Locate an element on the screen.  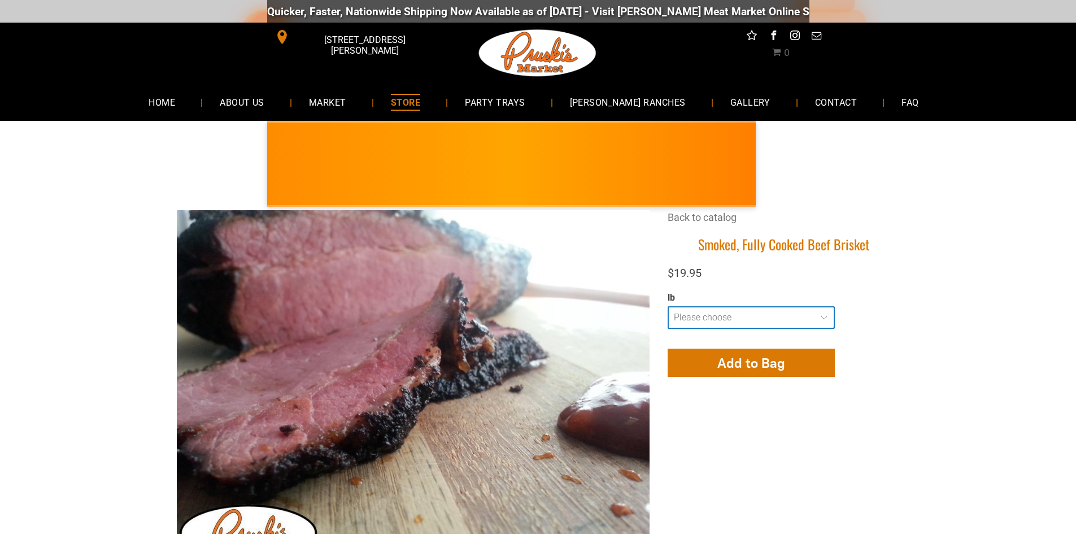
a: email is located at coordinates (816, 37).